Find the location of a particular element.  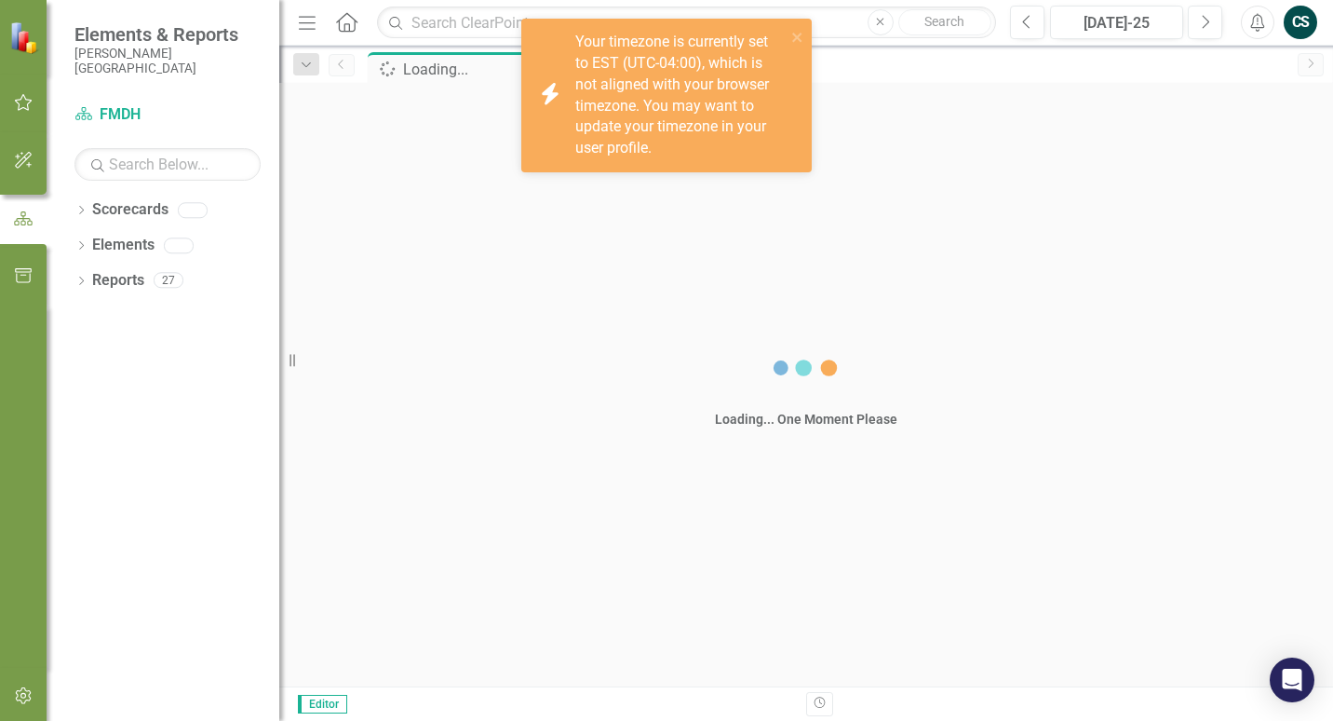

a: Elements is located at coordinates (123, 245).